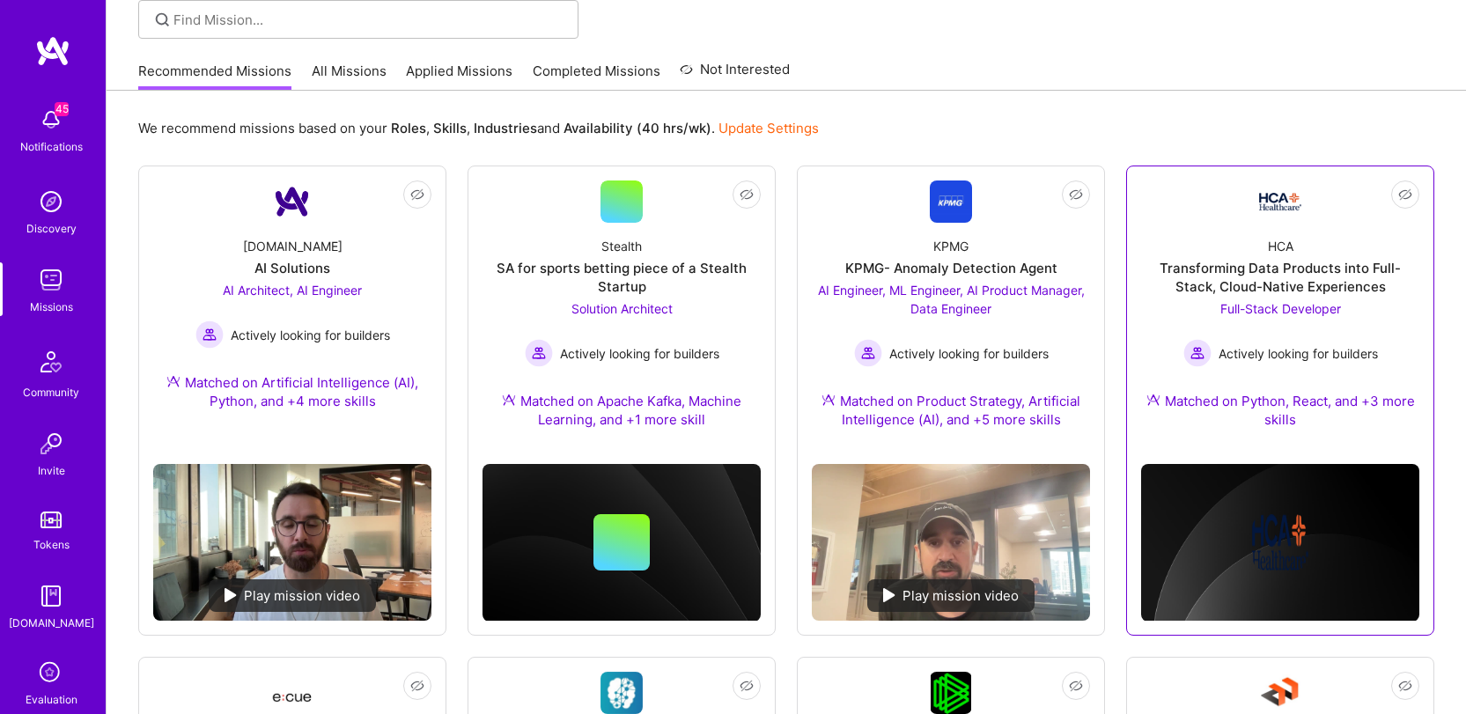 This screenshot has width=1466, height=714. What do you see at coordinates (215, 76) in the screenshot?
I see `a: Recommended Missions` at bounding box center [215, 76].